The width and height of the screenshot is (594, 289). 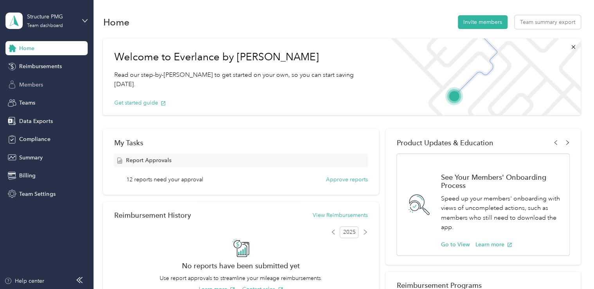 What do you see at coordinates (347, 179) in the screenshot?
I see `button: Approve reports` at bounding box center [347, 179].